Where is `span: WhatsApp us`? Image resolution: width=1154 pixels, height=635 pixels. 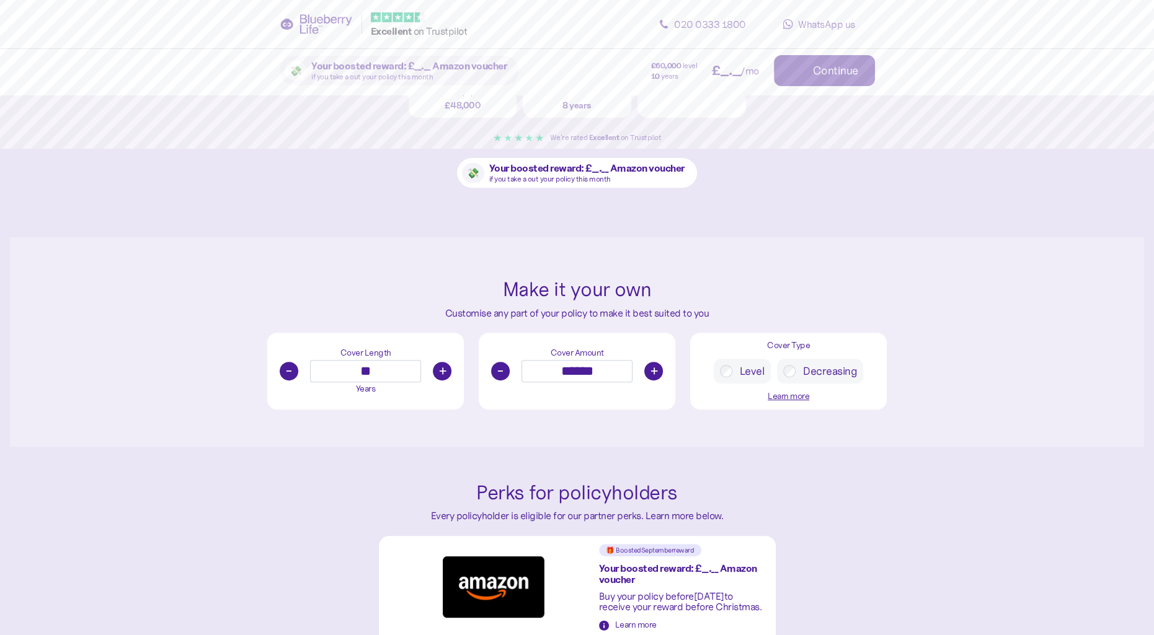 span: WhatsApp us is located at coordinates (826, 24).